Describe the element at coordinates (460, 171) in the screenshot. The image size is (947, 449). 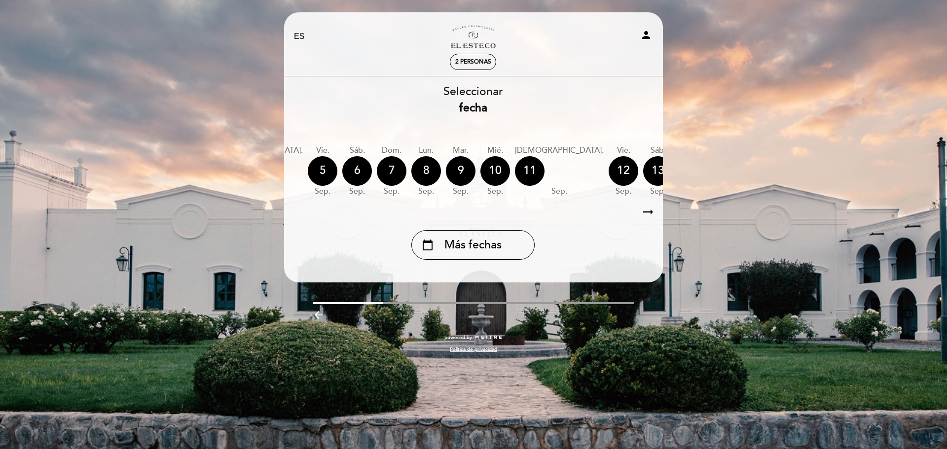
I see `div: 9` at that location.